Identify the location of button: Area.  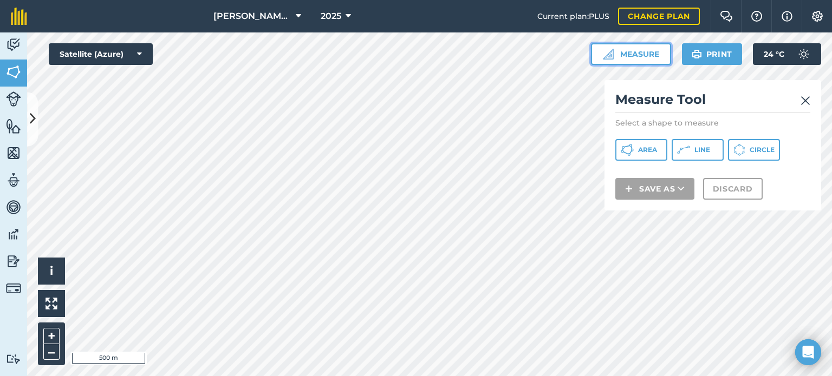
(641, 150).